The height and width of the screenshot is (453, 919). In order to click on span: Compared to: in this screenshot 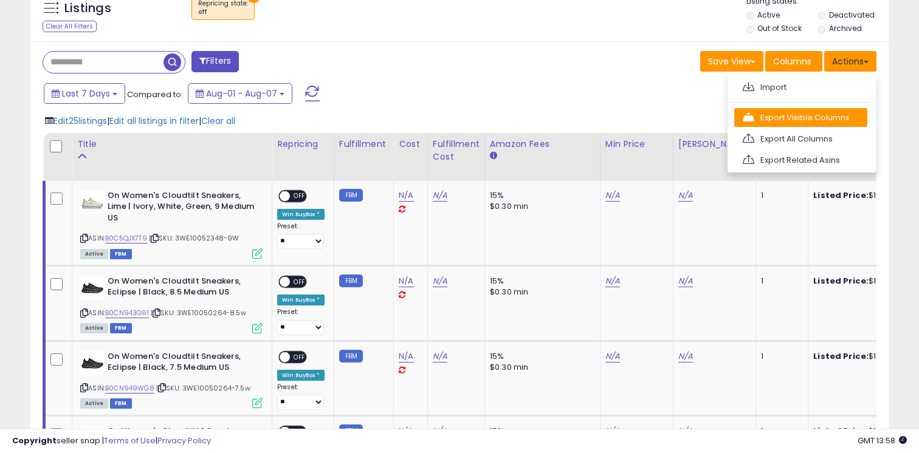, I will do `click(155, 94)`.